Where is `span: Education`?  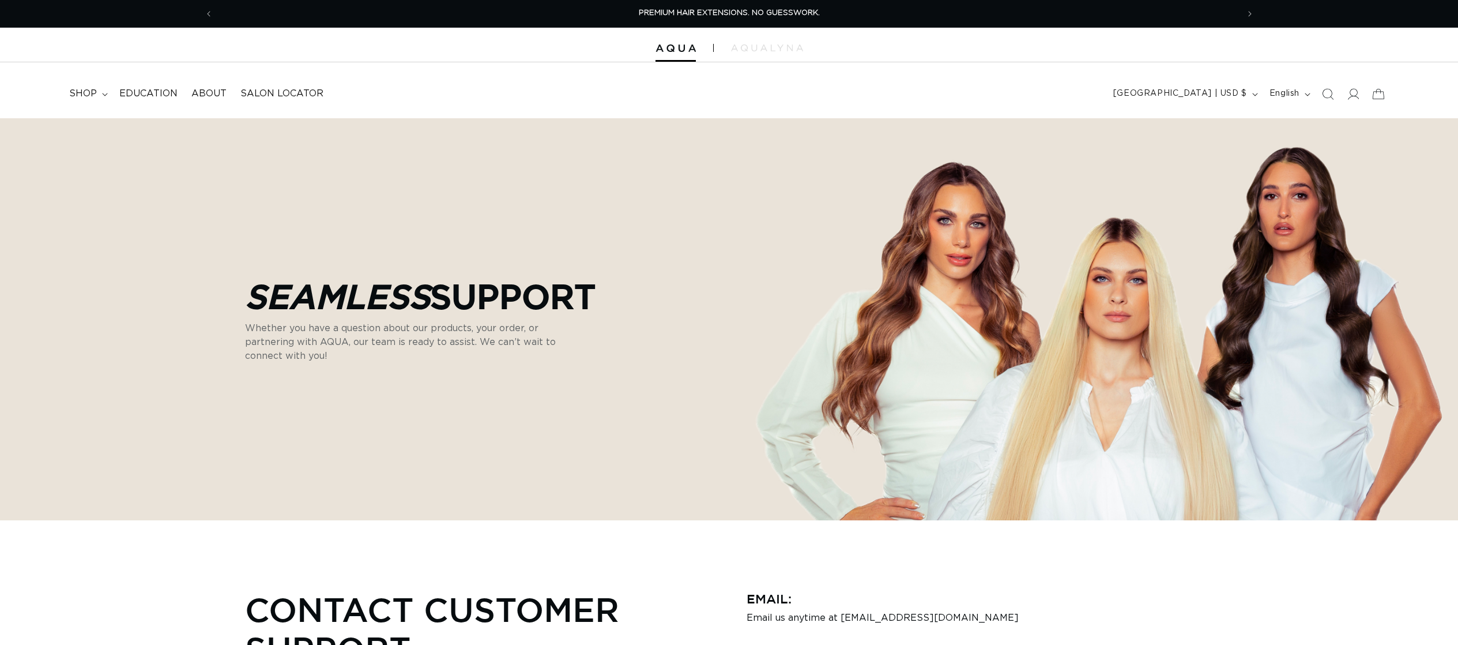
span: Education is located at coordinates (148, 93).